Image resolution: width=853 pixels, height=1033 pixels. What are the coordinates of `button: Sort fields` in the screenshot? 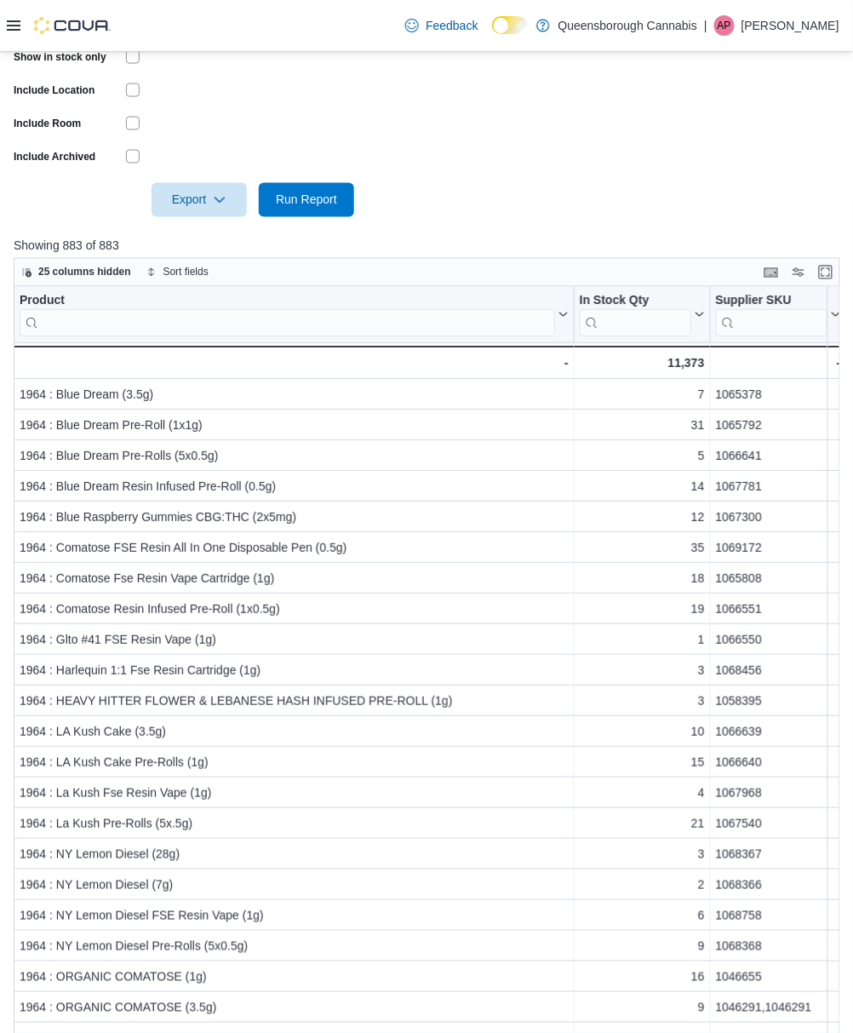 It's located at (177, 273).